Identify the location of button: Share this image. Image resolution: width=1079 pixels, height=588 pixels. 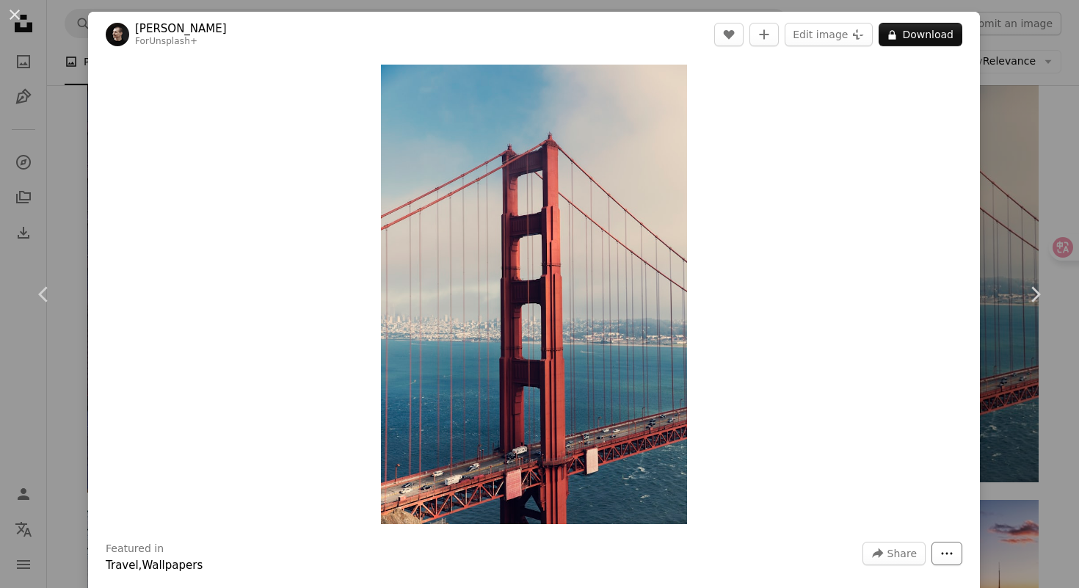
(894, 553).